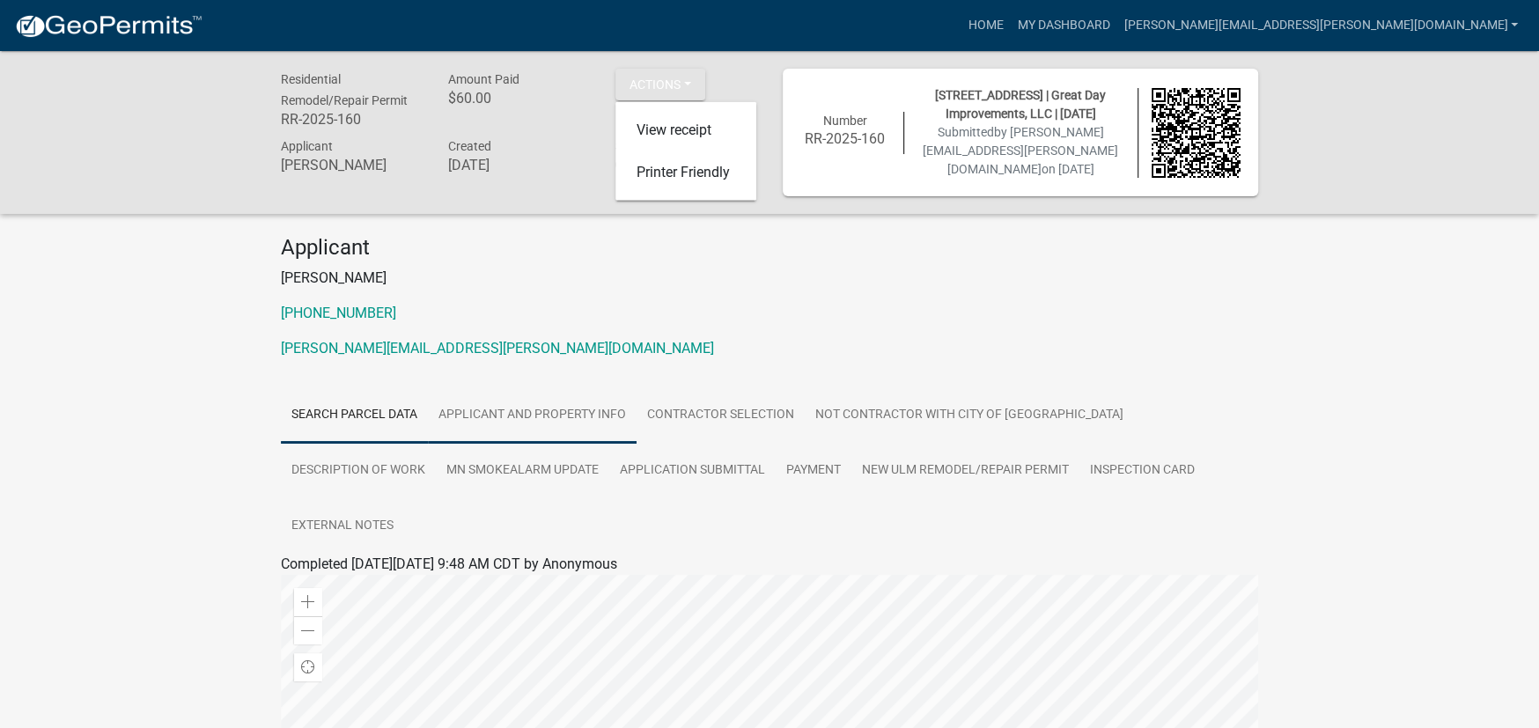 This screenshot has width=1539, height=728. Describe the element at coordinates (686, 130) in the screenshot. I see `a: View receipt` at that location.